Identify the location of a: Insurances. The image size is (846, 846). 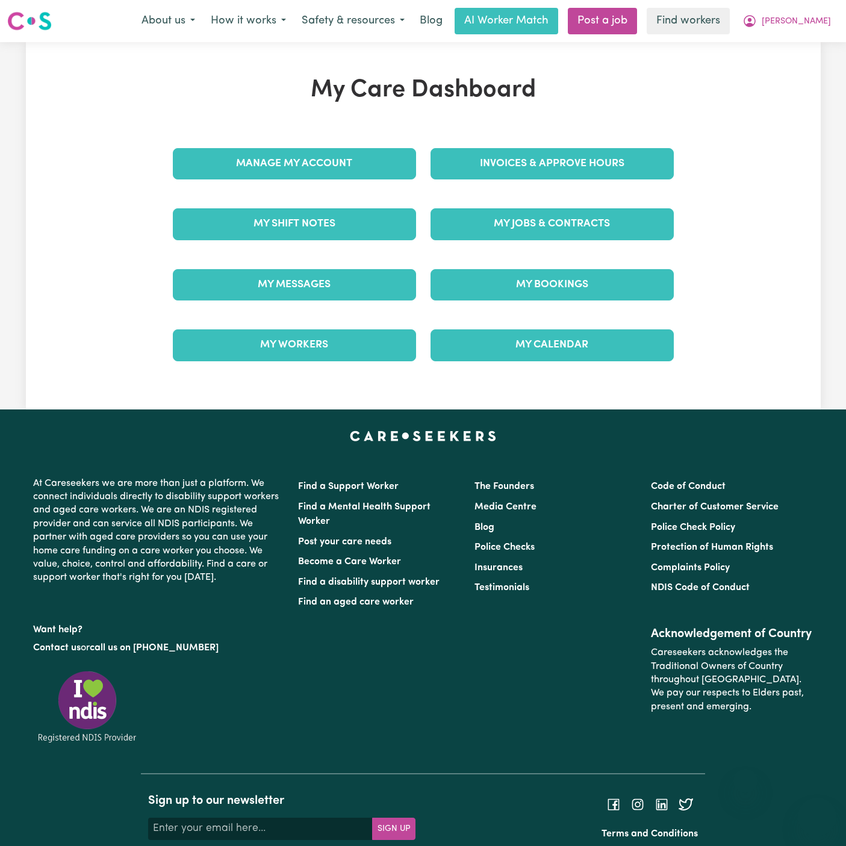
(498, 568).